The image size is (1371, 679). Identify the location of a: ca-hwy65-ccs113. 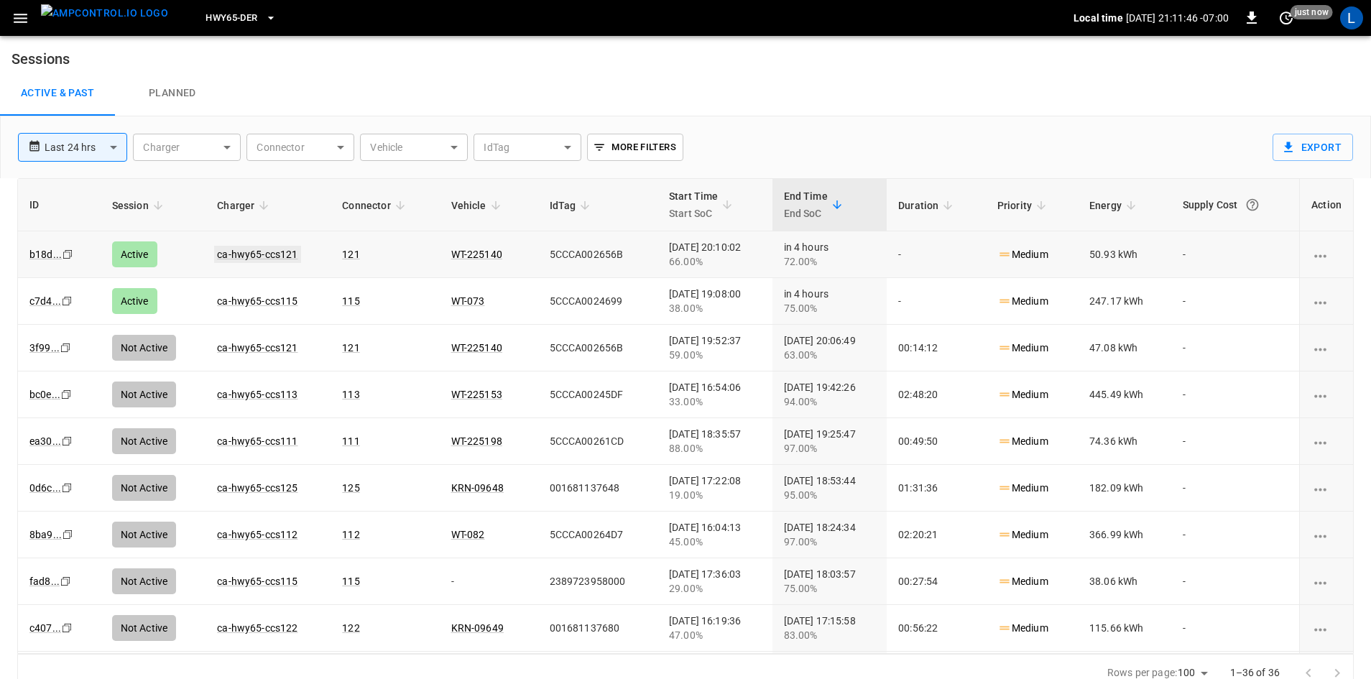
(257, 394).